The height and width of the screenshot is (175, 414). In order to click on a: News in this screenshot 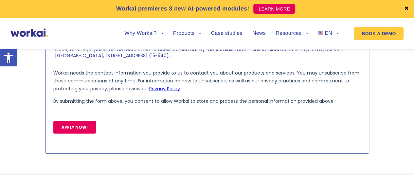, I will do `click(259, 33)`.